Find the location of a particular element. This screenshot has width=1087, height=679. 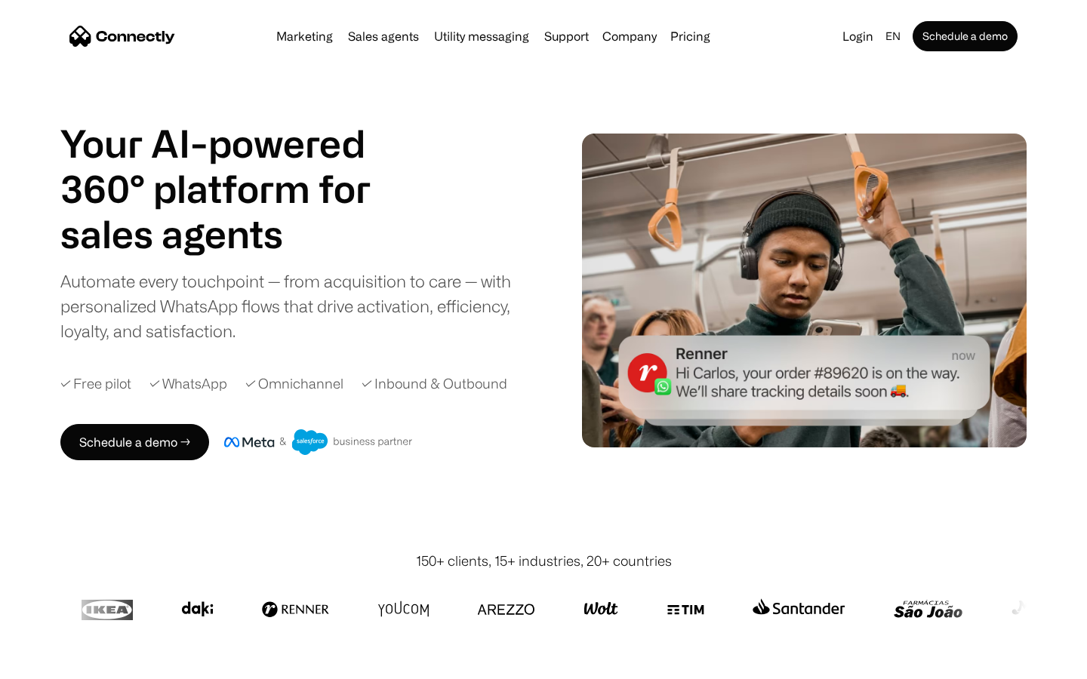

aside: Language selected: English is located at coordinates (53, 663).